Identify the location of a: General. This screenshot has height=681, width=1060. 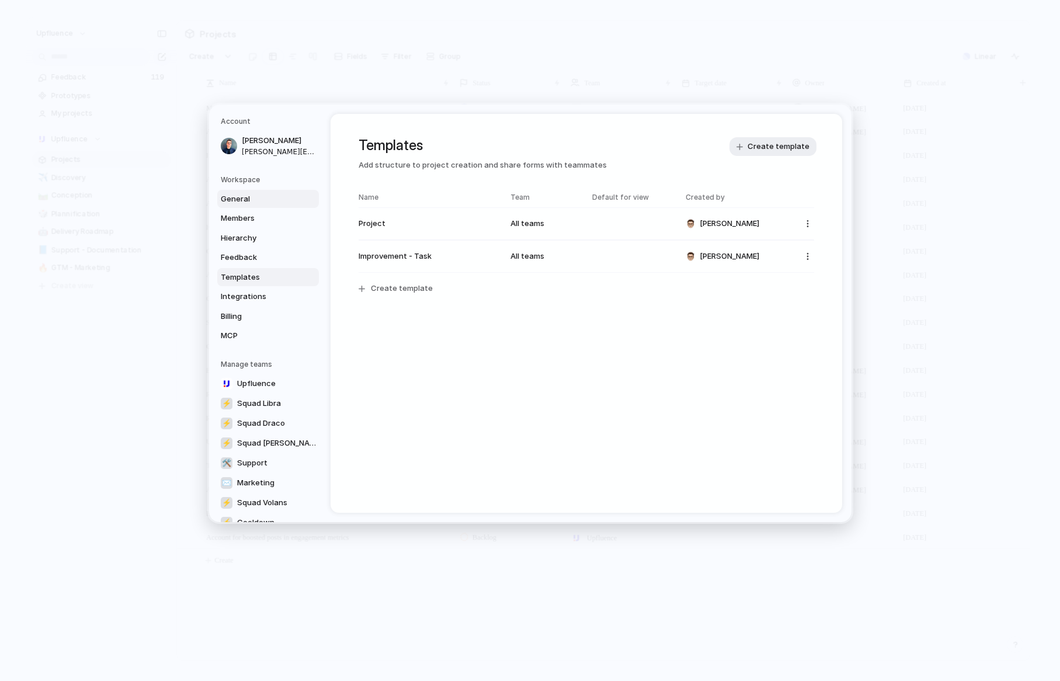
(268, 199).